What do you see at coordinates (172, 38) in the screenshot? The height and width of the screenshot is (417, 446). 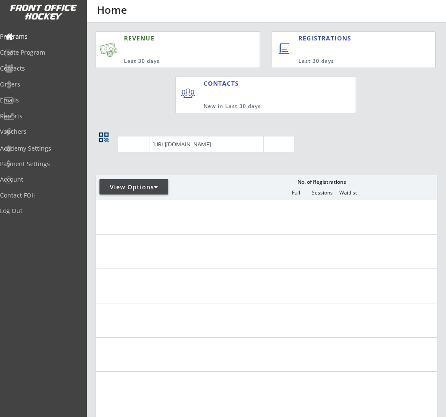 I see `div: REVENUE` at bounding box center [172, 38].